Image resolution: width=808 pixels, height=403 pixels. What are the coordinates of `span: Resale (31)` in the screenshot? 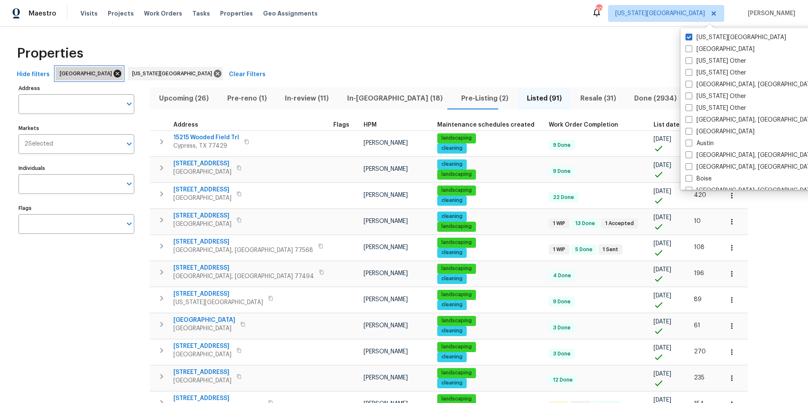 It's located at (598, 98).